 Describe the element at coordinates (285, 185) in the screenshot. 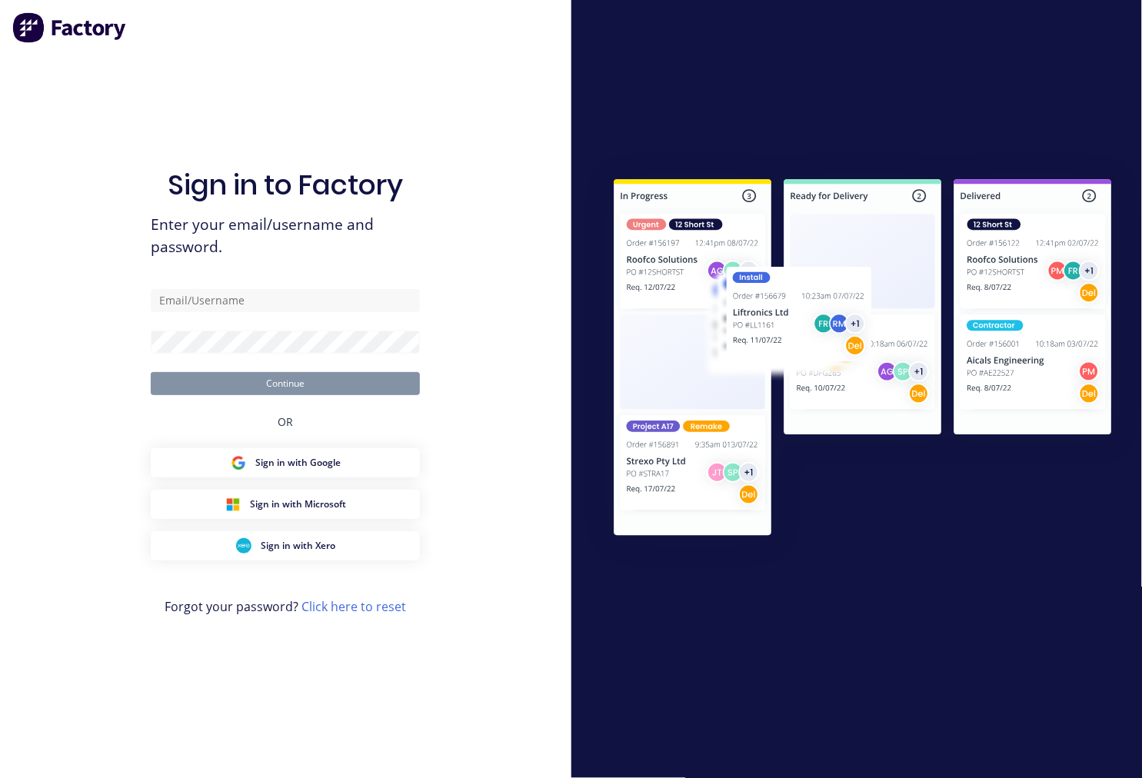

I see `h1: Sign in to Factory` at that location.